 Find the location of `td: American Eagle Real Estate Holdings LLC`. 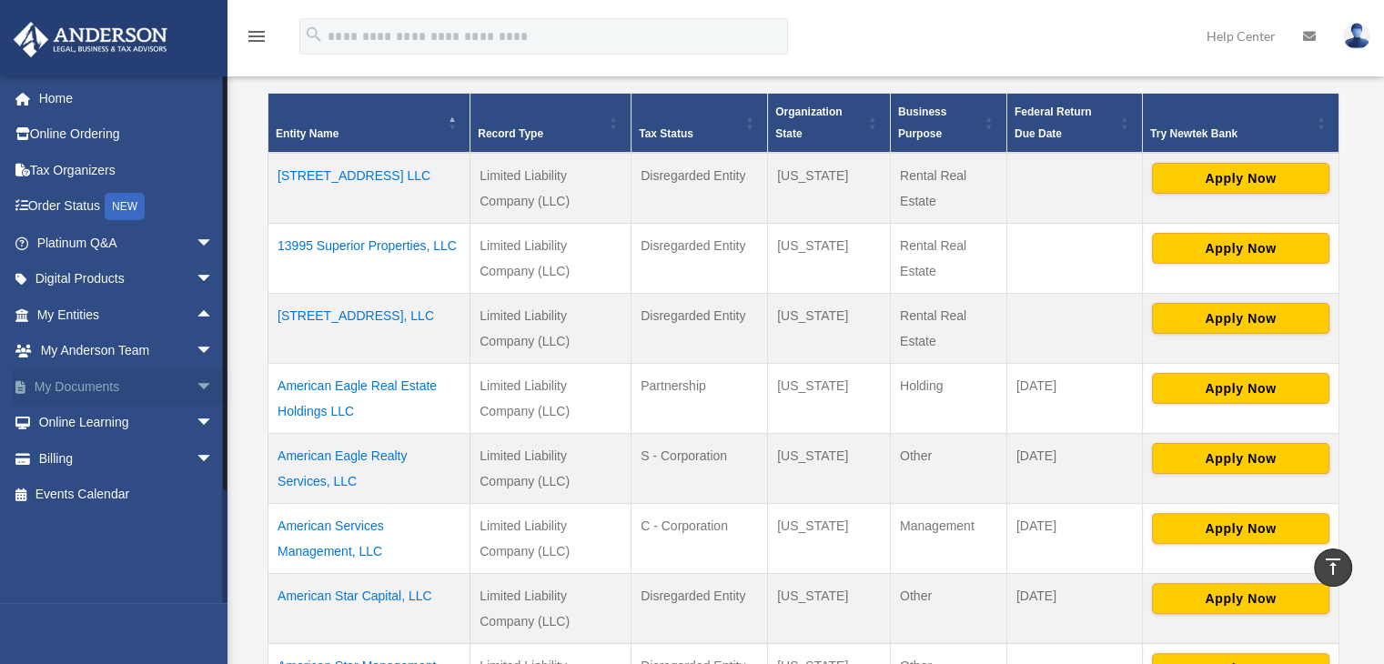

td: American Eagle Real Estate Holdings LLC is located at coordinates (369, 398).